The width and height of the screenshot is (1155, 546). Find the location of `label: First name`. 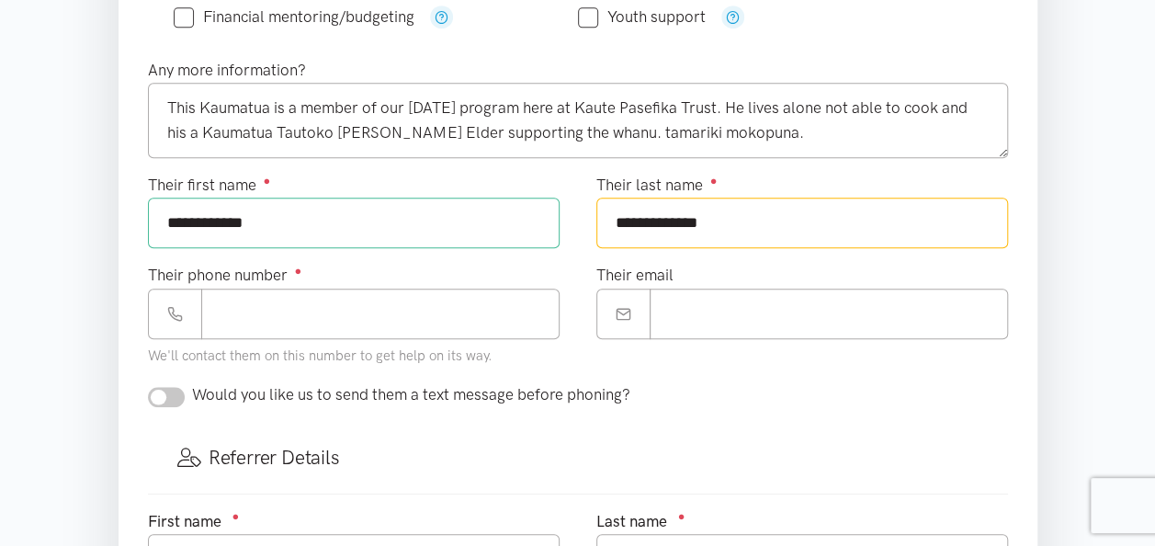

label: First name is located at coordinates (185, 521).